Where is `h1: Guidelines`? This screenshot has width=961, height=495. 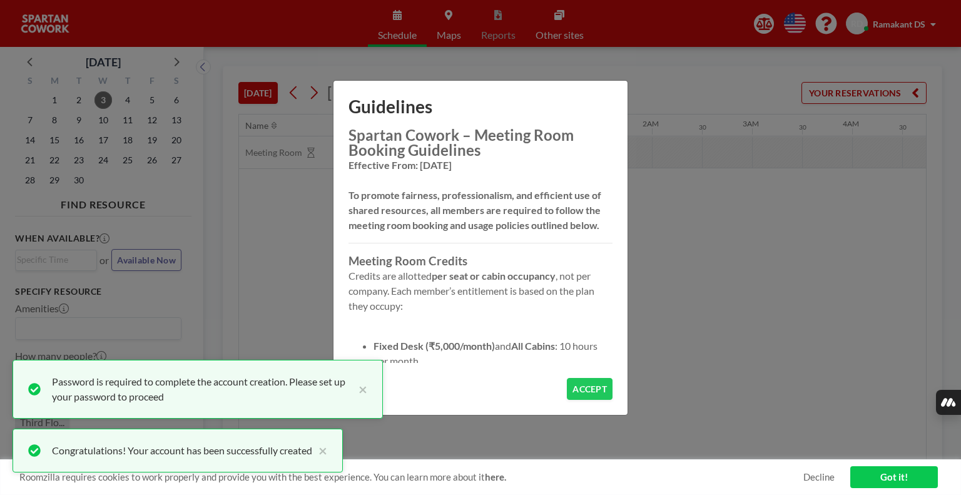 h1: Guidelines is located at coordinates (481, 104).